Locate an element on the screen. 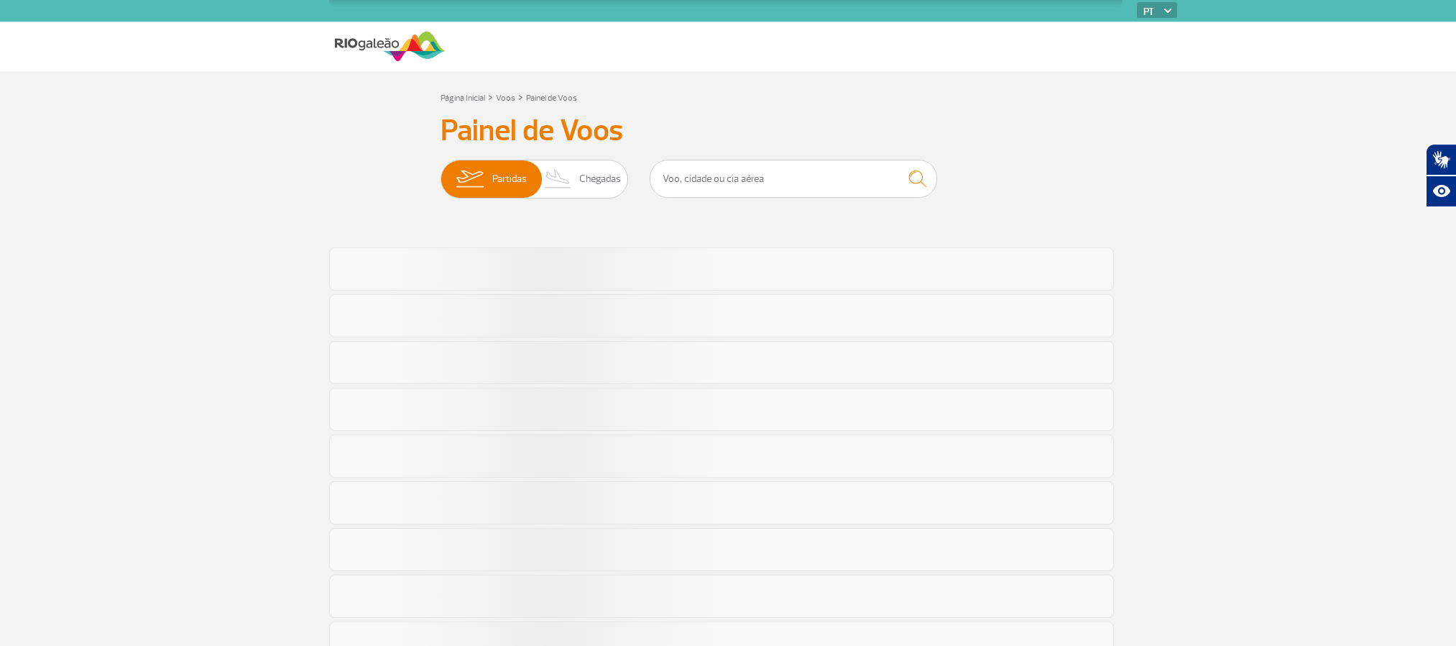  a: Página Inicial is located at coordinates (463, 98).